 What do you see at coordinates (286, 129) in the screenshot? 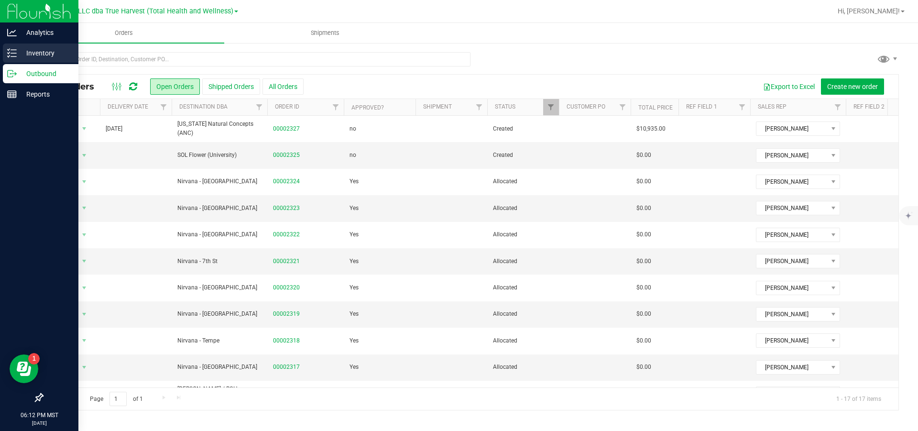
I see `a: 00002327` at bounding box center [286, 129].